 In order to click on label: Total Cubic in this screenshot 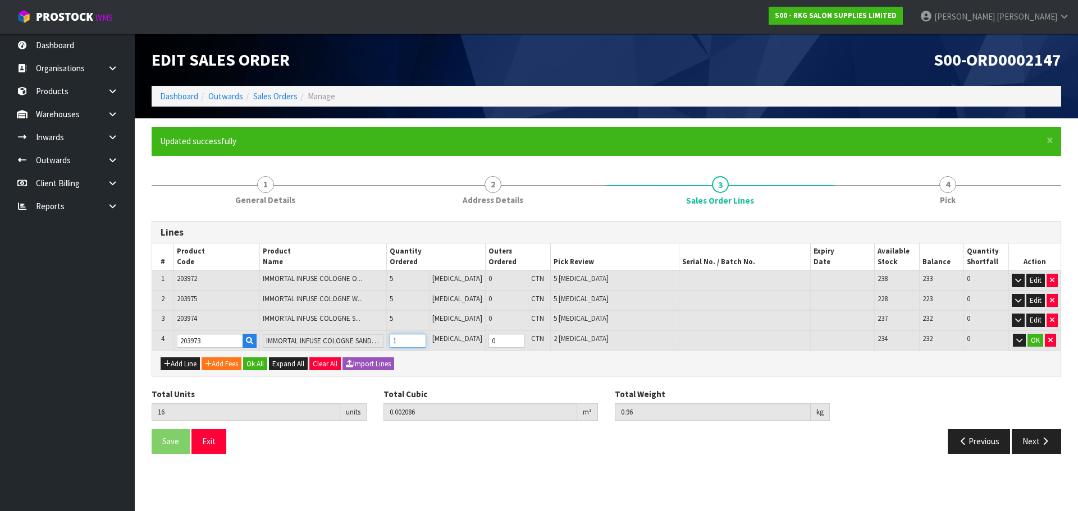, I will do `click(405, 394)`.